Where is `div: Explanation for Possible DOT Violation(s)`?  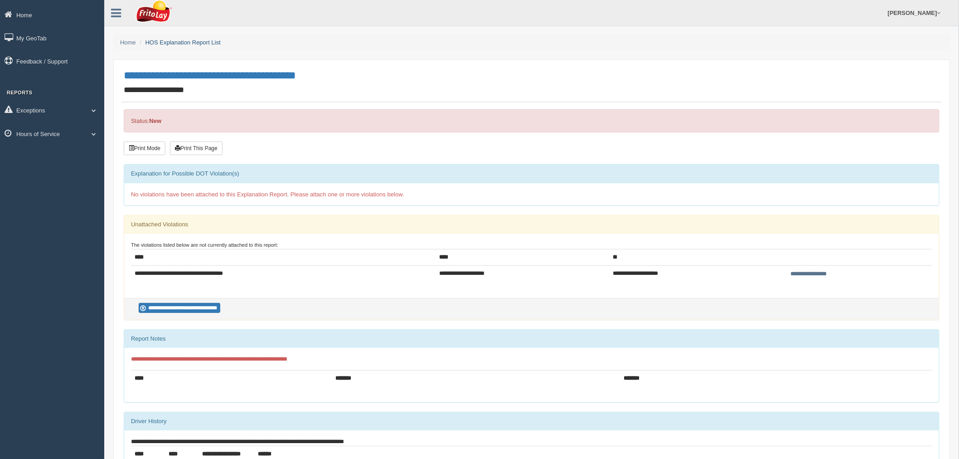
div: Explanation for Possible DOT Violation(s) is located at coordinates (532, 174).